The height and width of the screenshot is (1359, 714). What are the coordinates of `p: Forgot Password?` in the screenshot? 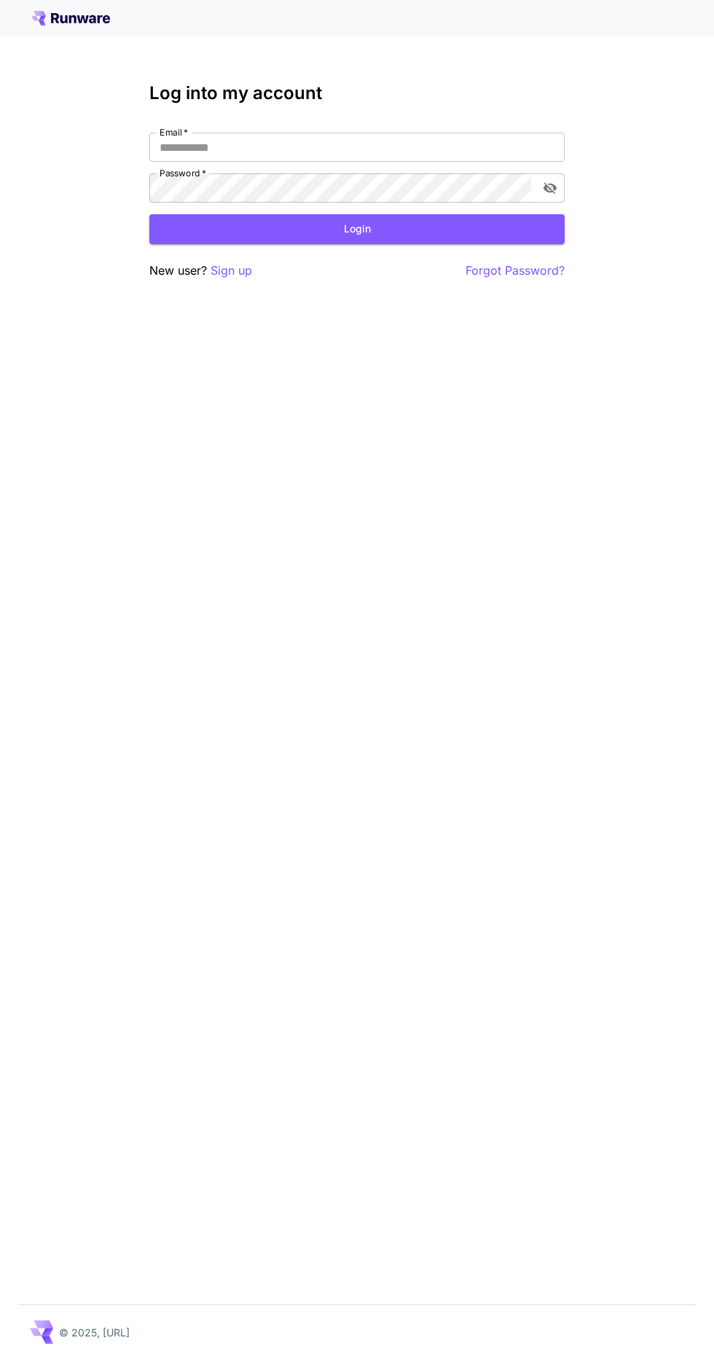 It's located at (515, 270).